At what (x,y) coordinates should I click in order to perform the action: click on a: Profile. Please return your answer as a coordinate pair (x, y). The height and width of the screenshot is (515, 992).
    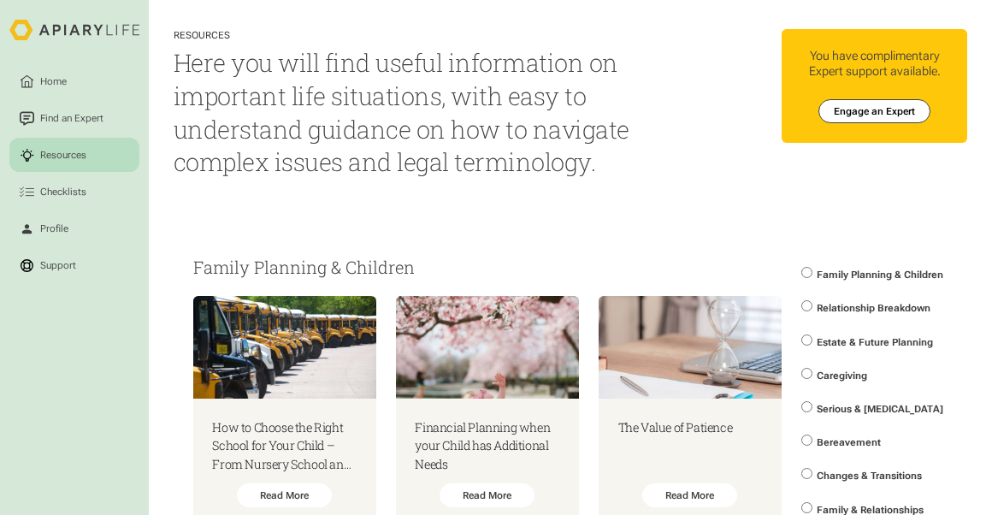
    Looking at the image, I should click on (74, 228).